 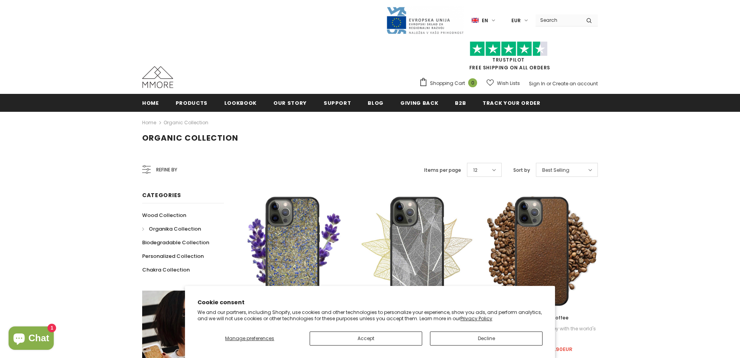 I want to click on span: Giving back, so click(x=419, y=103).